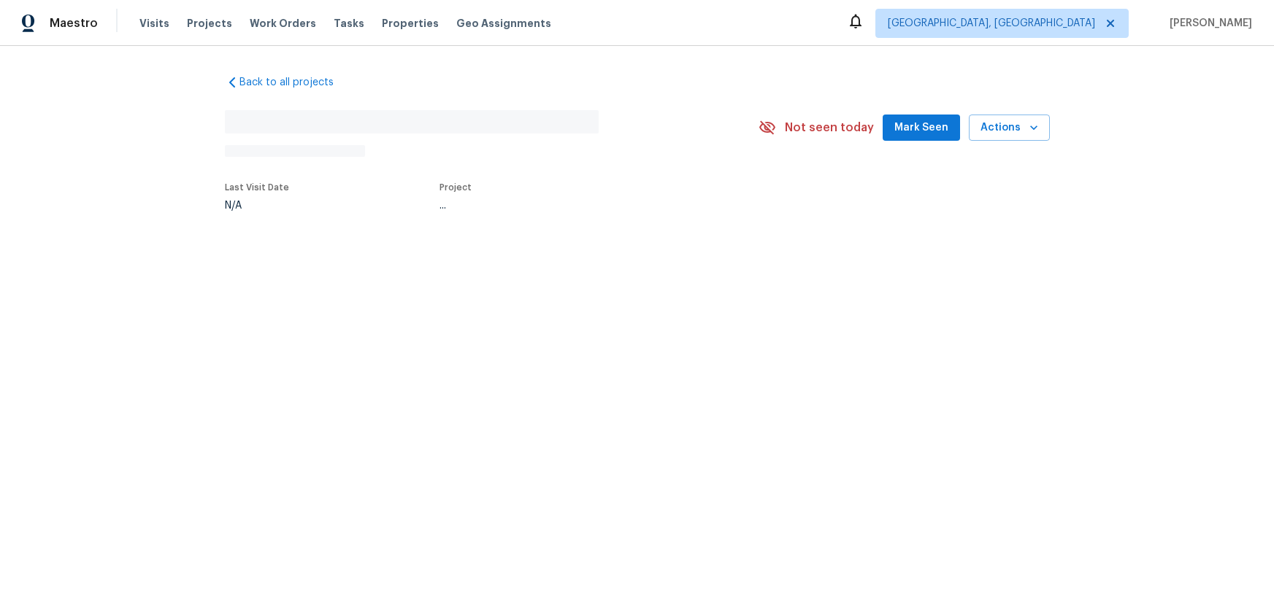 This screenshot has height=609, width=1274. I want to click on span: Geo Assignments, so click(504, 23).